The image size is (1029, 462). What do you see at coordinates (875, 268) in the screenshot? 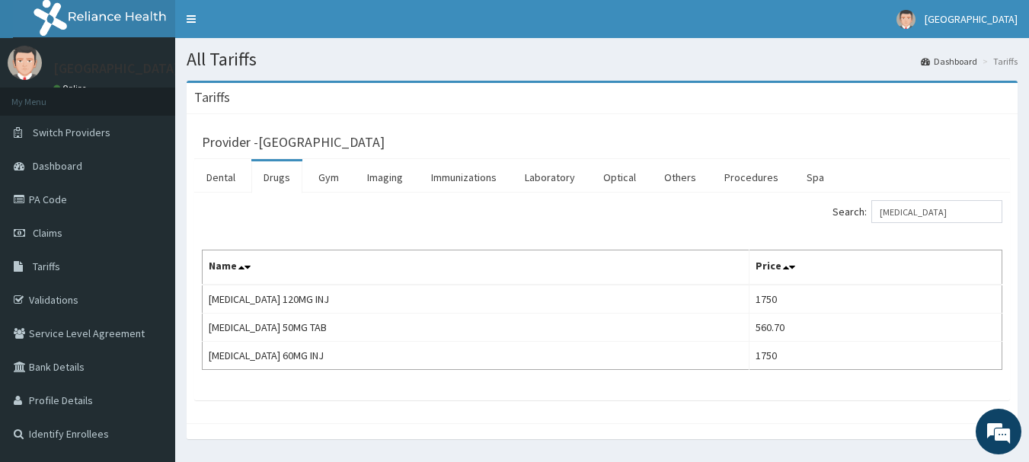
I see `th: Price` at bounding box center [875, 268].